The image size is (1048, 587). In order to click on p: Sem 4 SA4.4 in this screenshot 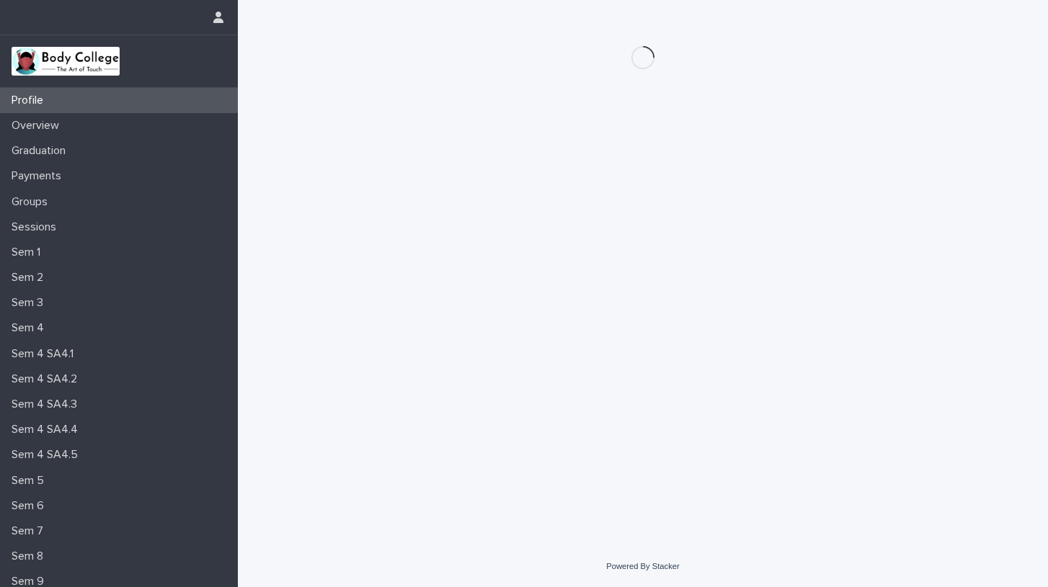, I will do `click(48, 429)`.